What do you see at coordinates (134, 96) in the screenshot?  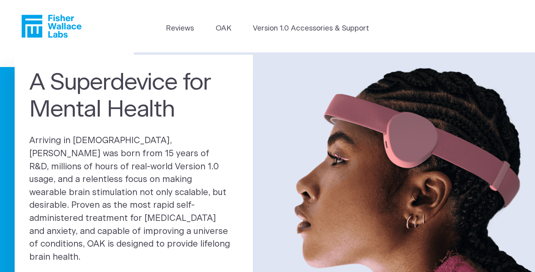 I see `h1: A Superdevice for Mental Health` at bounding box center [134, 96].